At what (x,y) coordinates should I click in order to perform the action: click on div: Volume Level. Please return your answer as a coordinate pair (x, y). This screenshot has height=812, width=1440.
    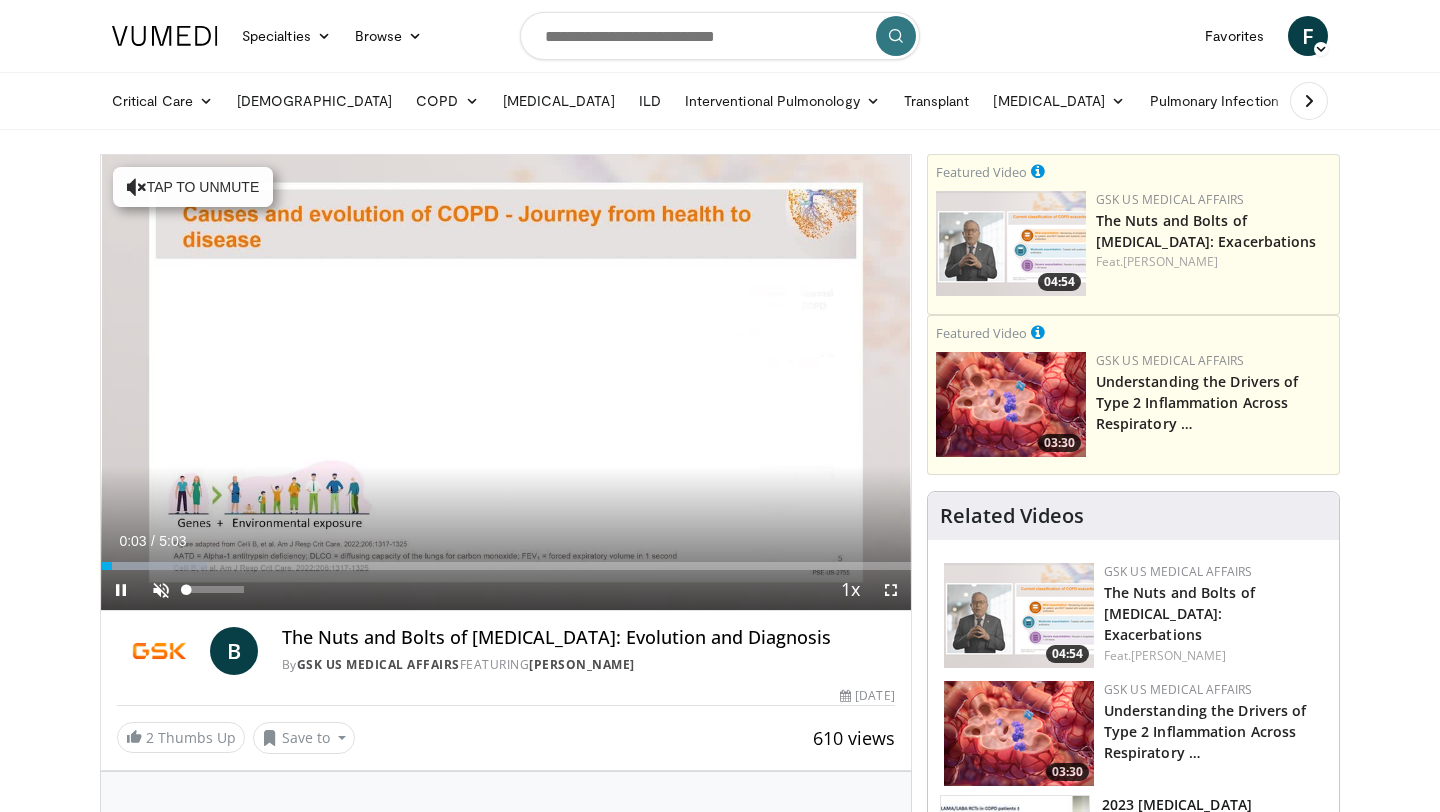
    Looking at the image, I should click on (214, 589).